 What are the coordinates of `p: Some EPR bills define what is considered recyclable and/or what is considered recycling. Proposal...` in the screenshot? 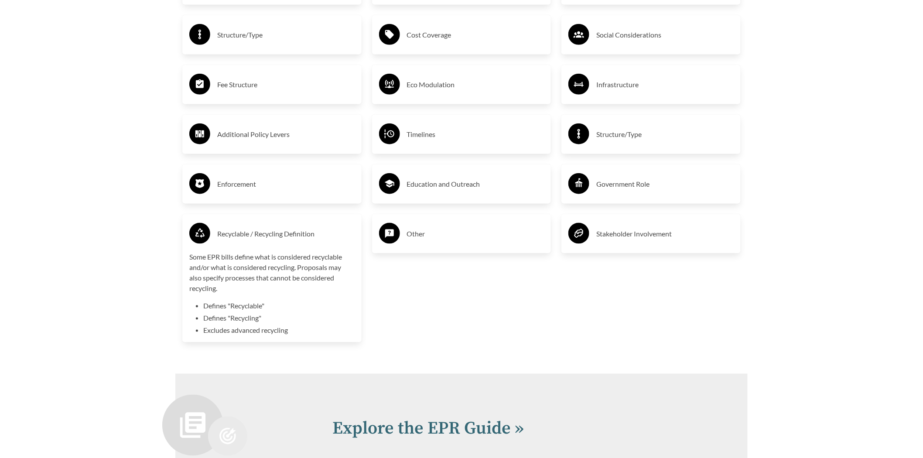 It's located at (272, 273).